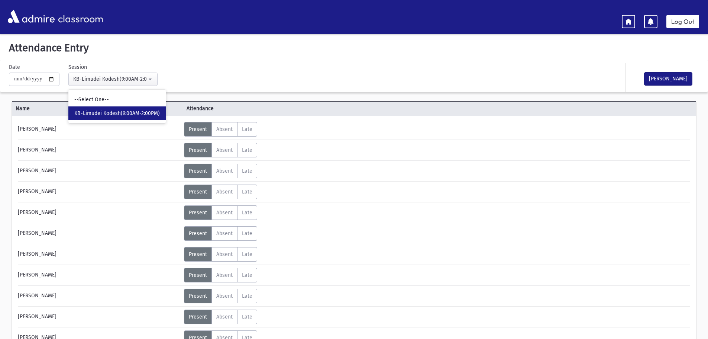 The width and height of the screenshot is (708, 339). What do you see at coordinates (117, 113) in the screenshot?
I see `span: KB-Limudei Kodesh(9:00AM-2:00PM)` at bounding box center [117, 113].